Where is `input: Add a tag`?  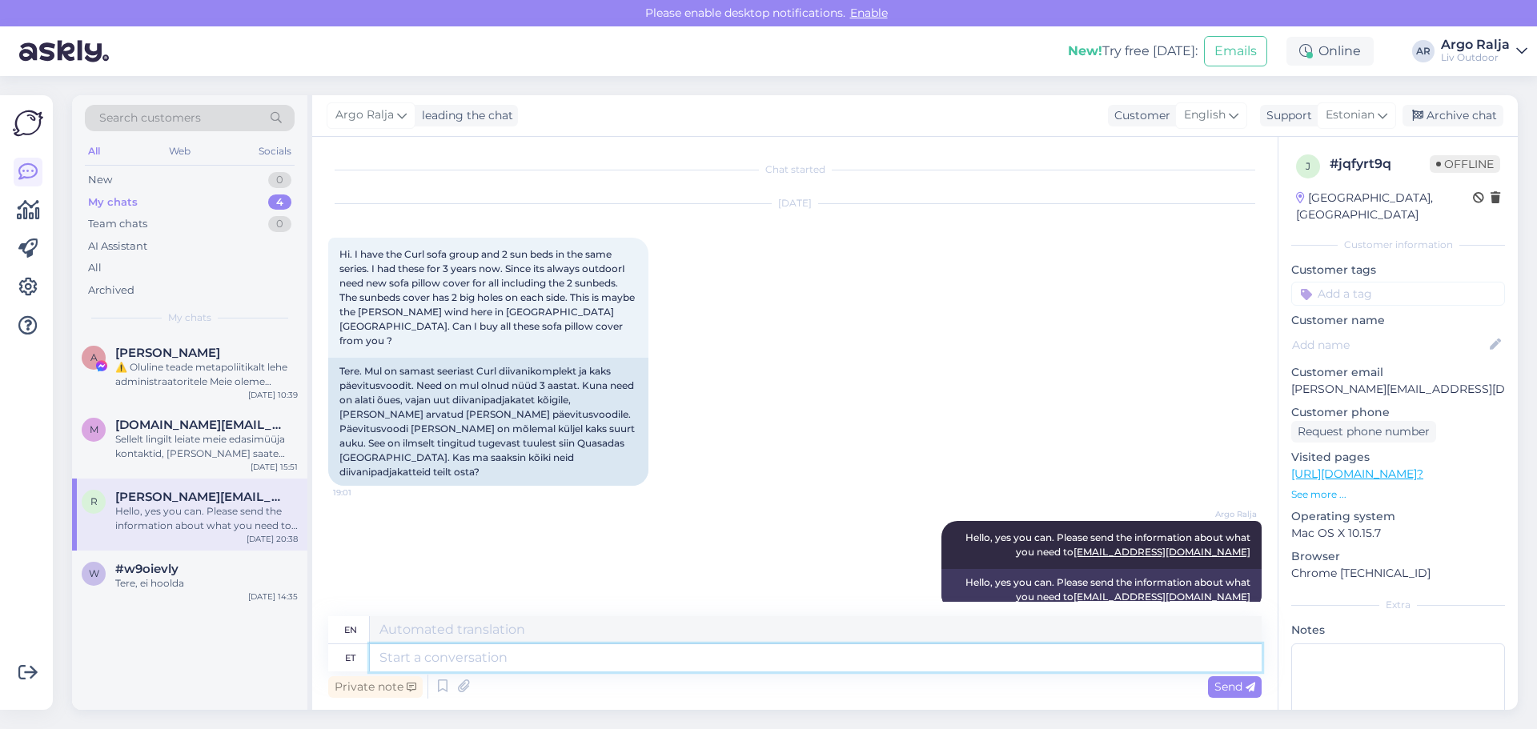 input: Add a tag is located at coordinates (1397, 294).